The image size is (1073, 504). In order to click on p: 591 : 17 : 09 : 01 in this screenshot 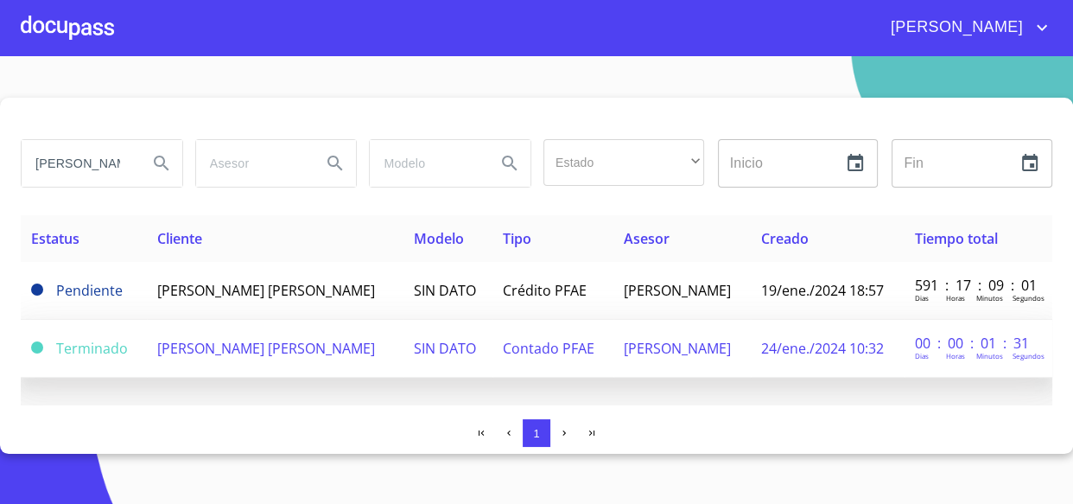, I will do `click(973, 285)`.